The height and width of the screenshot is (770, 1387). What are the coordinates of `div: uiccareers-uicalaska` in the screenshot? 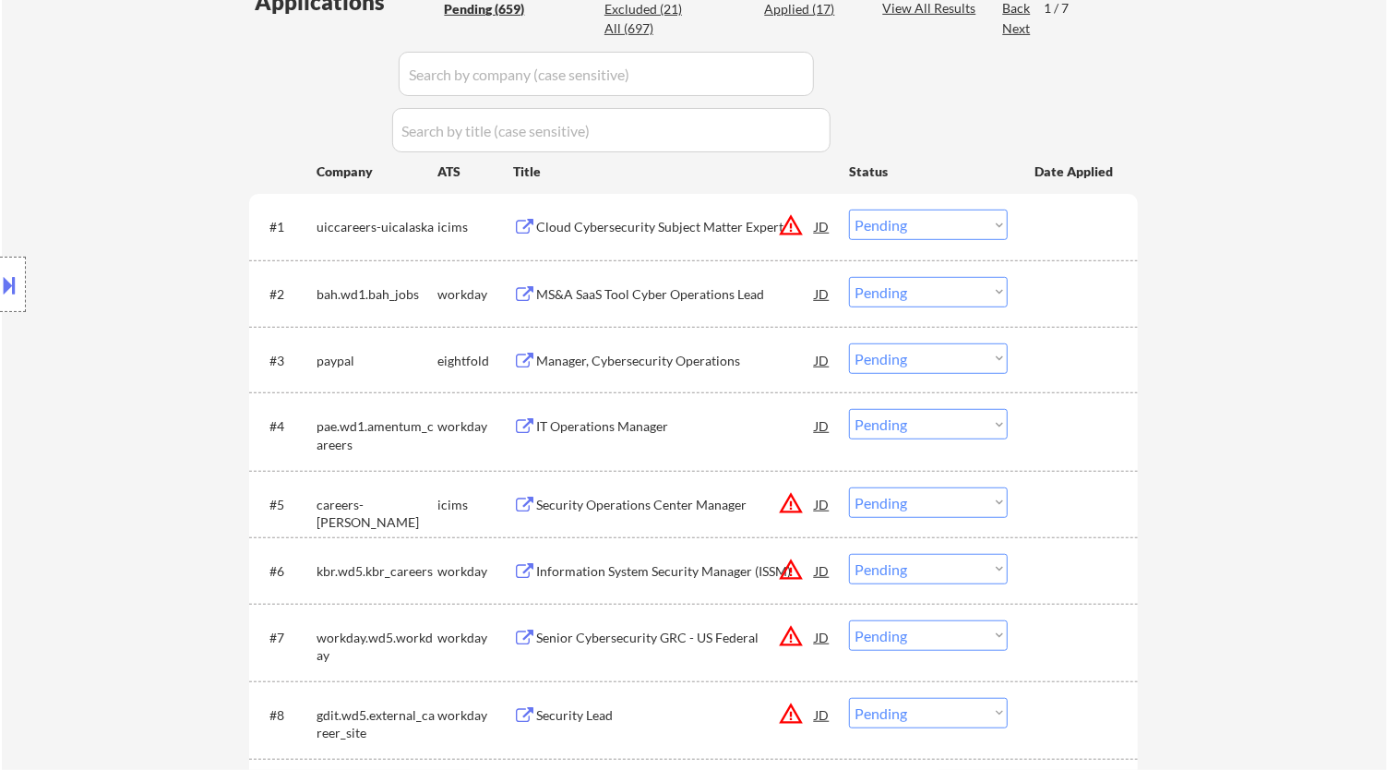 It's located at (376, 227).